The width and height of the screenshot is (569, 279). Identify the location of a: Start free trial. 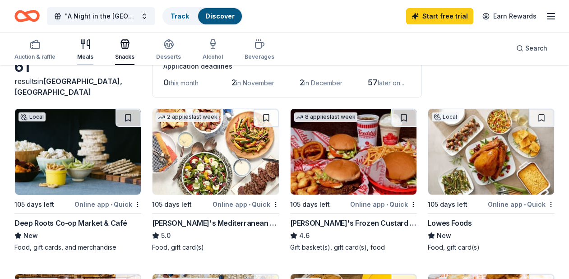
(439, 16).